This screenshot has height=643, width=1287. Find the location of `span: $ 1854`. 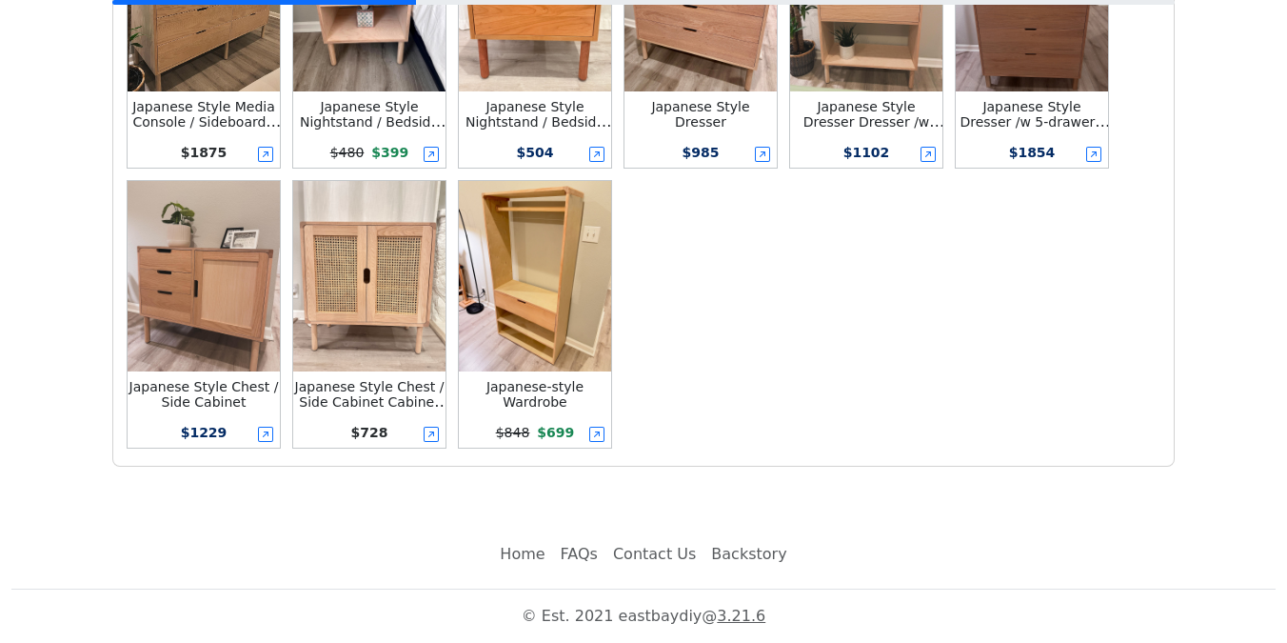

span: $ 1854 is located at coordinates (1032, 152).